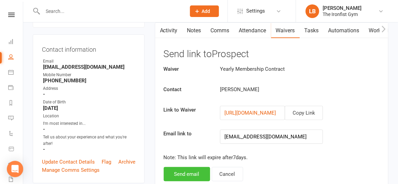  Describe the element at coordinates (16, 88) in the screenshot. I see `a: Payments` at that location.